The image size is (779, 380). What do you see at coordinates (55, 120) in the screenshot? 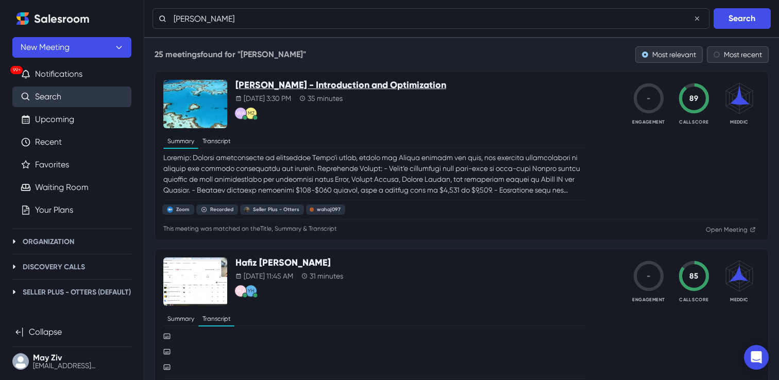
I see `a: Upcoming` at bounding box center [55, 120].